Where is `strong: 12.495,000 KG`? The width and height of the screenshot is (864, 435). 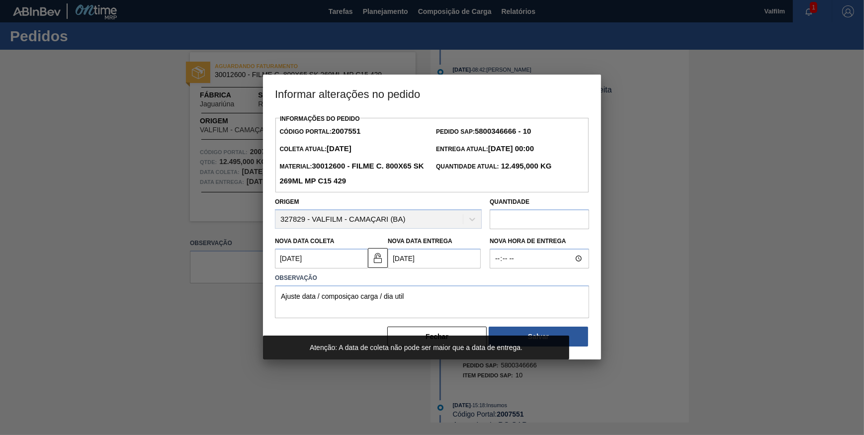
strong: 12.495,000 KG is located at coordinates (525, 165).